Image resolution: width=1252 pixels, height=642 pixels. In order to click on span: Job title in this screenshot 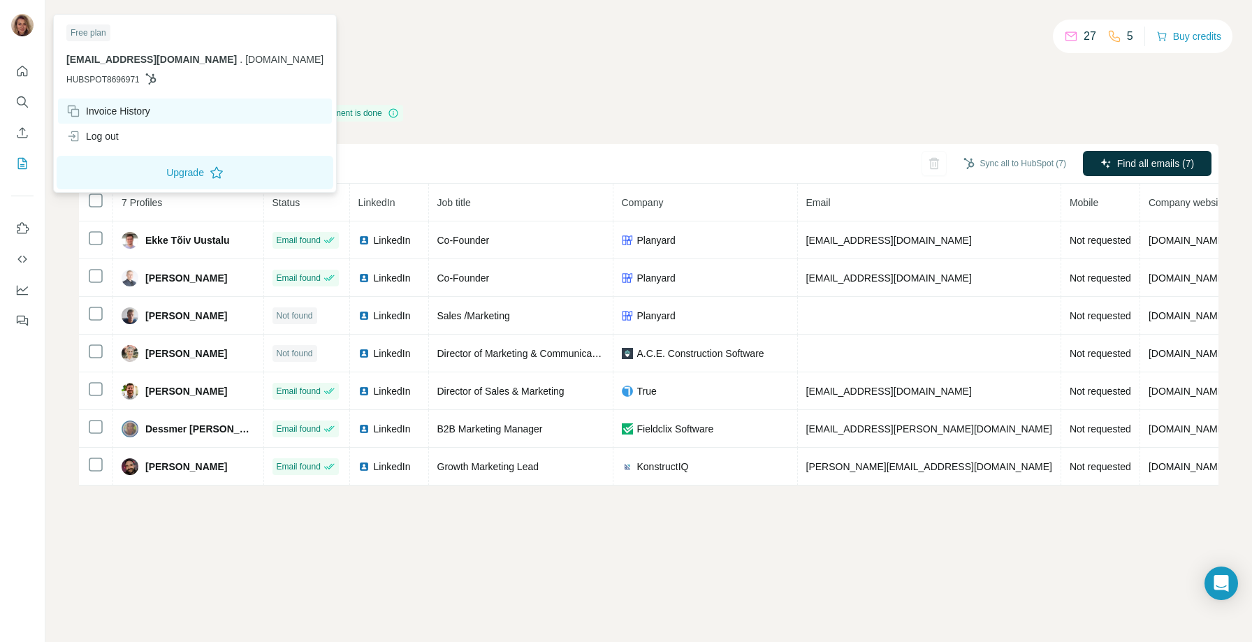, I will do `click(454, 203)`.